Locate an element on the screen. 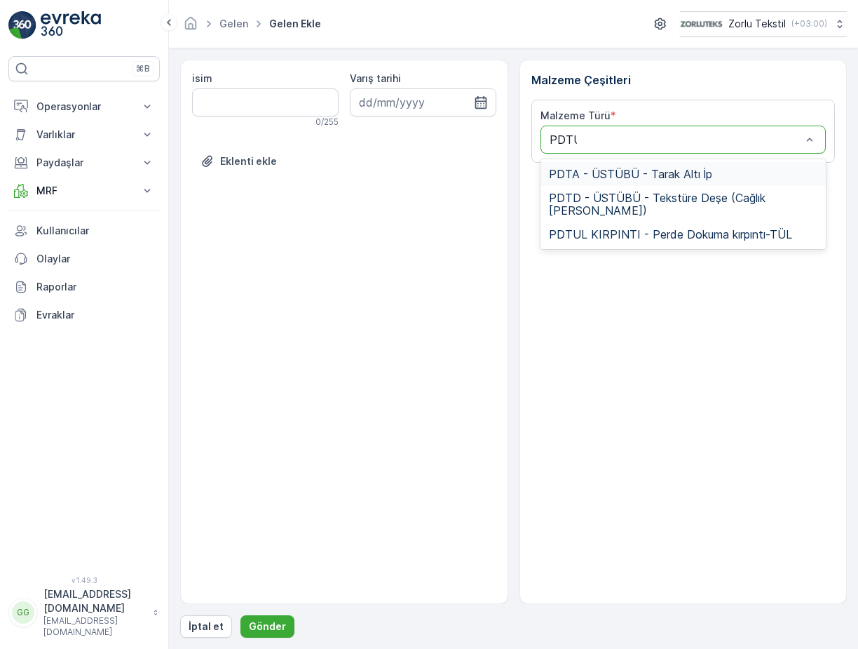 This screenshot has width=858, height=649. a: Ana Sayfa is located at coordinates (191, 27).